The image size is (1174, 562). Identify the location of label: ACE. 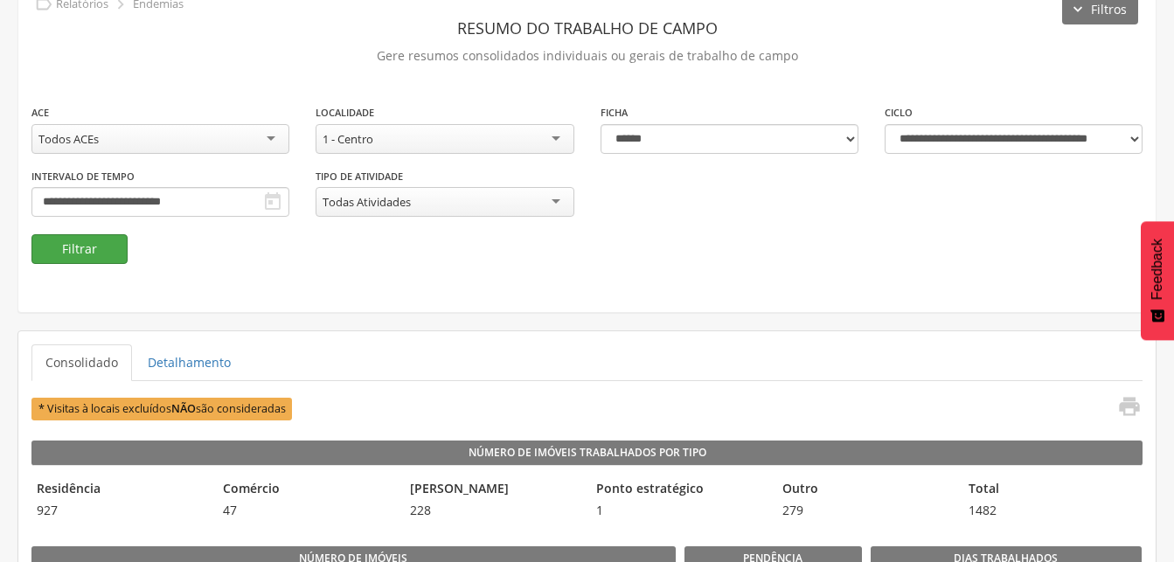
(40, 113).